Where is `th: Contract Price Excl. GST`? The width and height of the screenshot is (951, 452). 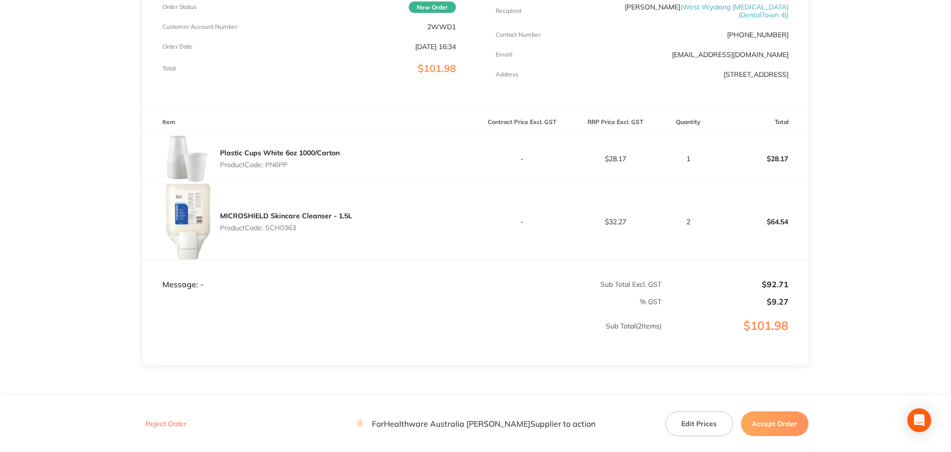 th: Contract Price Excl. GST is located at coordinates (522, 122).